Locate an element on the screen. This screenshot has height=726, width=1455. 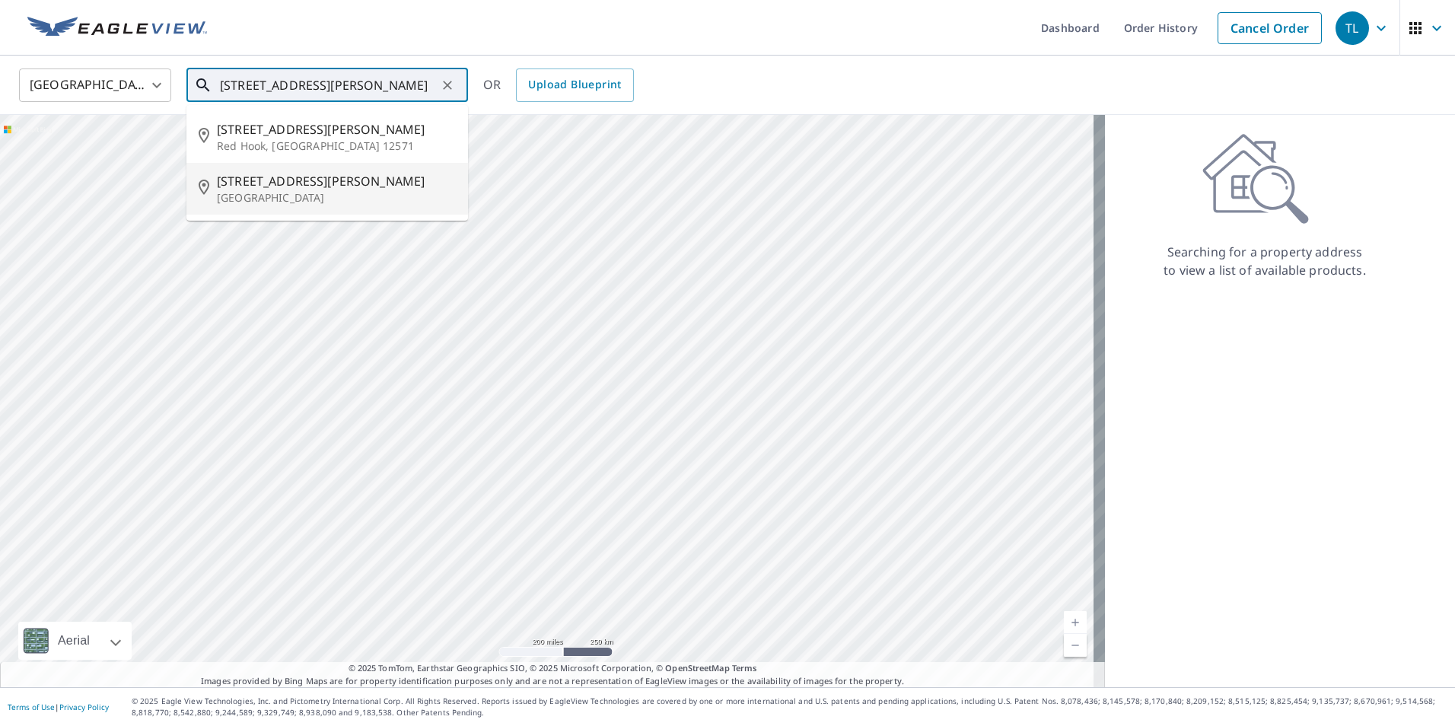
input: Search by address or latitude-longitude is located at coordinates (328, 85).